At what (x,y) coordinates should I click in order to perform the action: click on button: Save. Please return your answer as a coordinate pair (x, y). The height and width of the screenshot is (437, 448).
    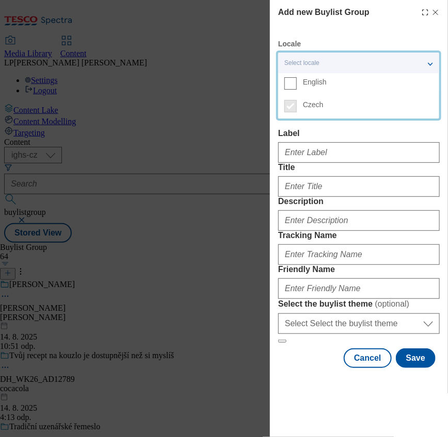
    Looking at the image, I should click on (415, 359).